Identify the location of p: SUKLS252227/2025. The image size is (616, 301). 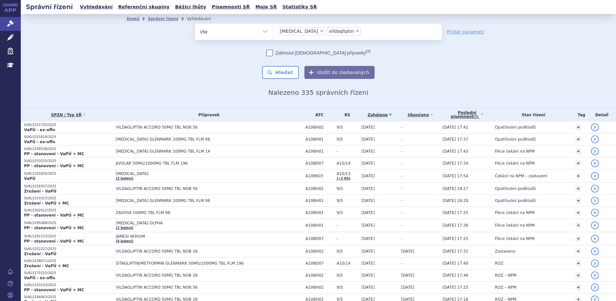
(68, 249).